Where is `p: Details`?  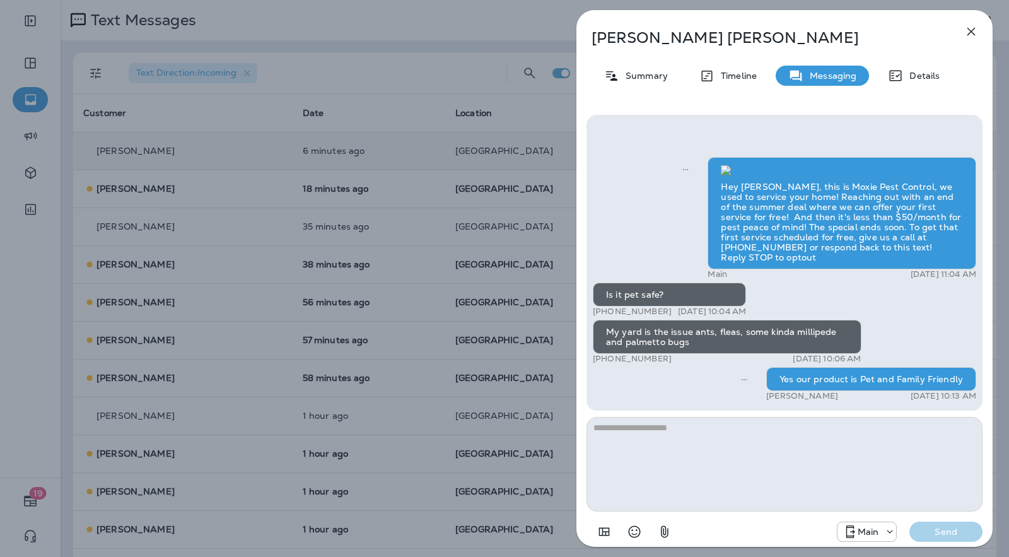
p: Details is located at coordinates (922, 76).